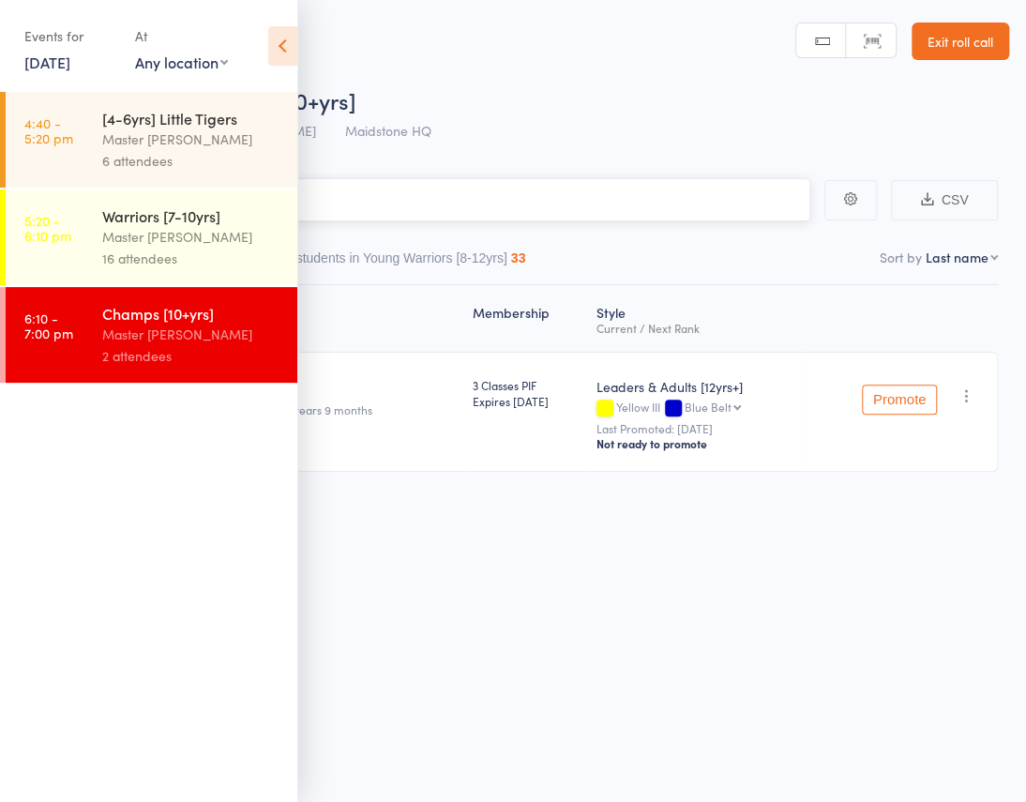  What do you see at coordinates (181, 36) in the screenshot?
I see `div: At` at bounding box center [181, 36].